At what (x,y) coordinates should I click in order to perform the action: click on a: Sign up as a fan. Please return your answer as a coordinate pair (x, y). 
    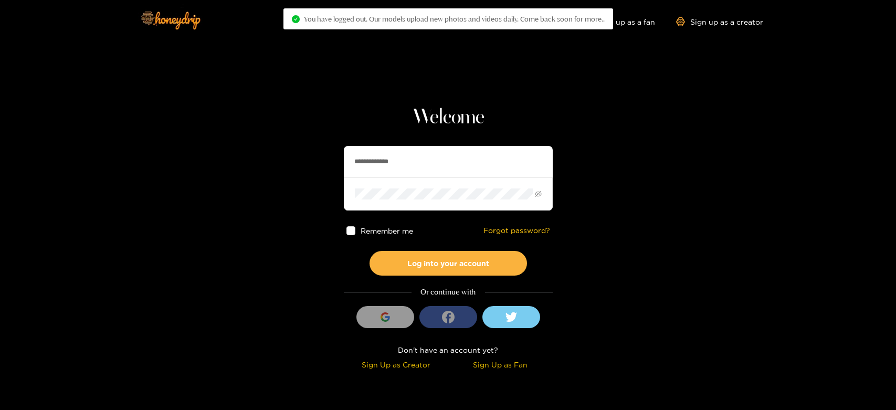
    Looking at the image, I should click on (619, 22).